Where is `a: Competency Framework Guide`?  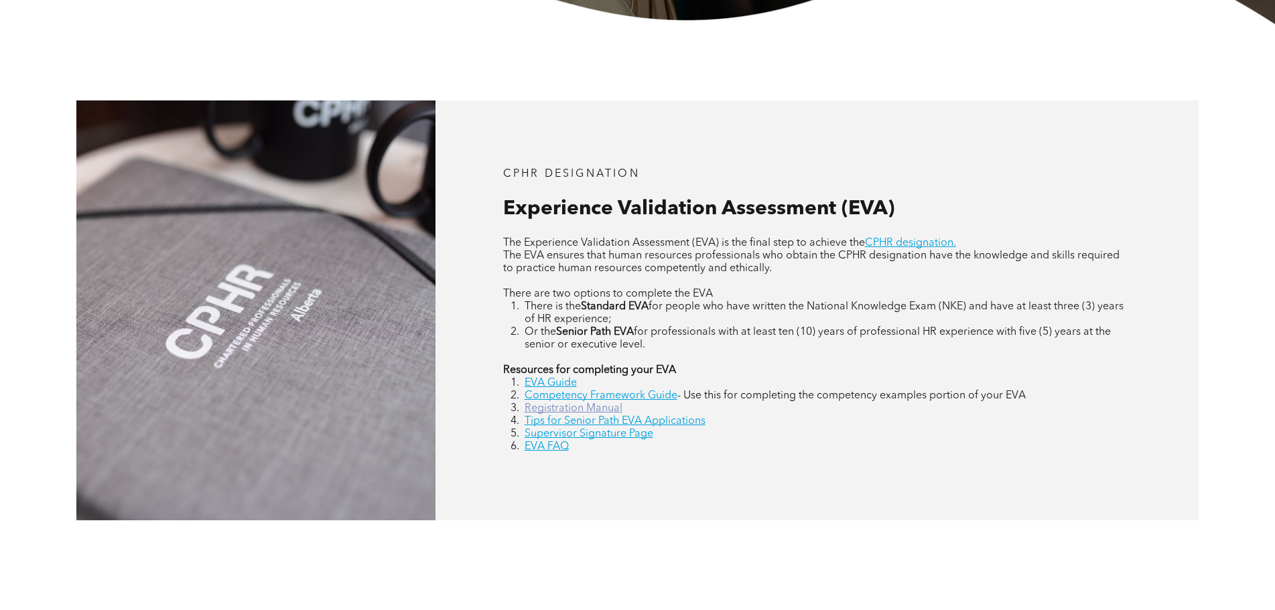 a: Competency Framework Guide is located at coordinates (601, 396).